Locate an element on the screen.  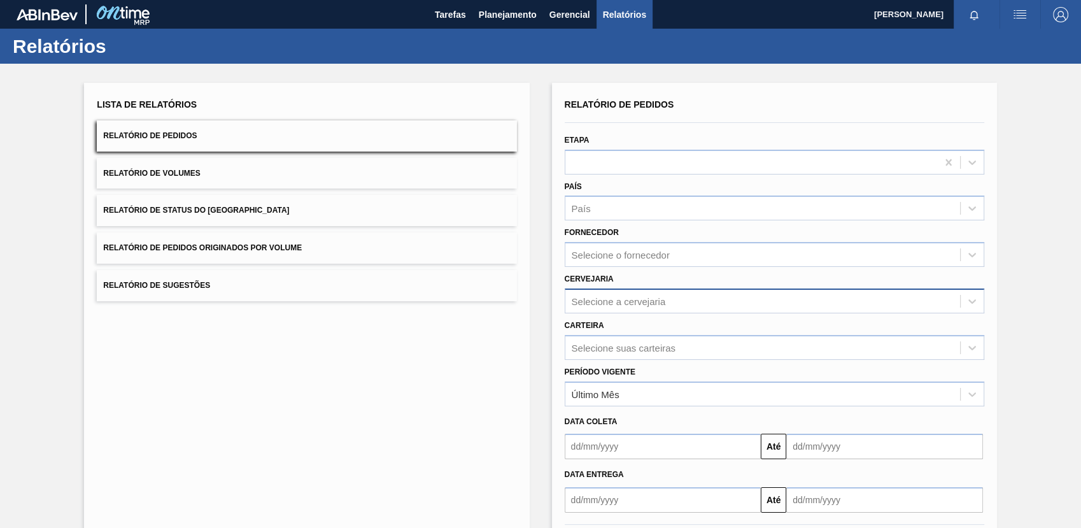
button: Notificações is located at coordinates (974, 15).